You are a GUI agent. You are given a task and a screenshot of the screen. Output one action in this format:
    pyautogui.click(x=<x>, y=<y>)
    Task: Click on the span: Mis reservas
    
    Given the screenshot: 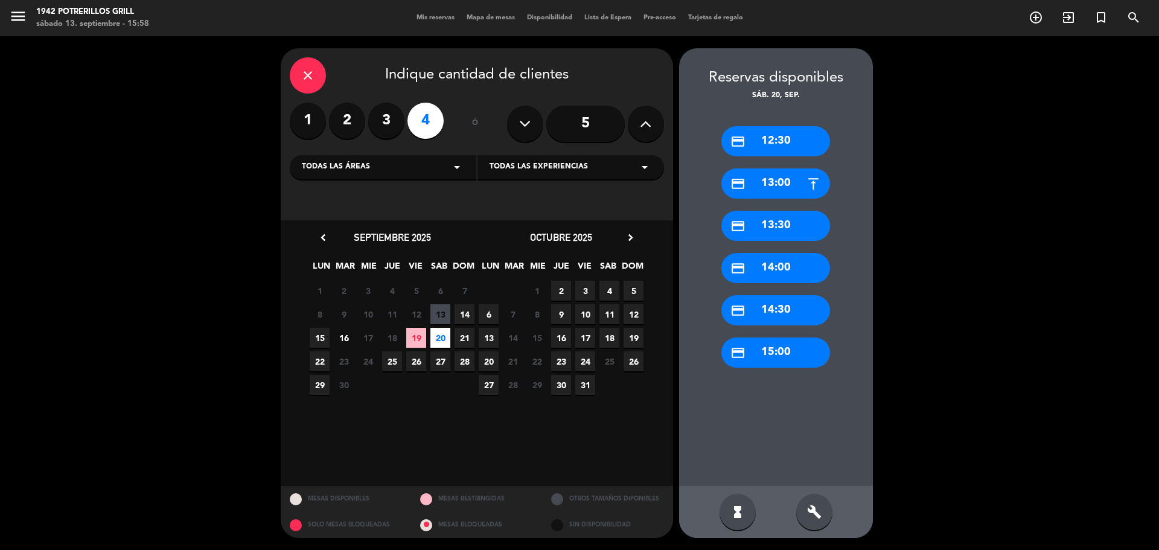 What is the action you would take?
    pyautogui.click(x=435, y=18)
    